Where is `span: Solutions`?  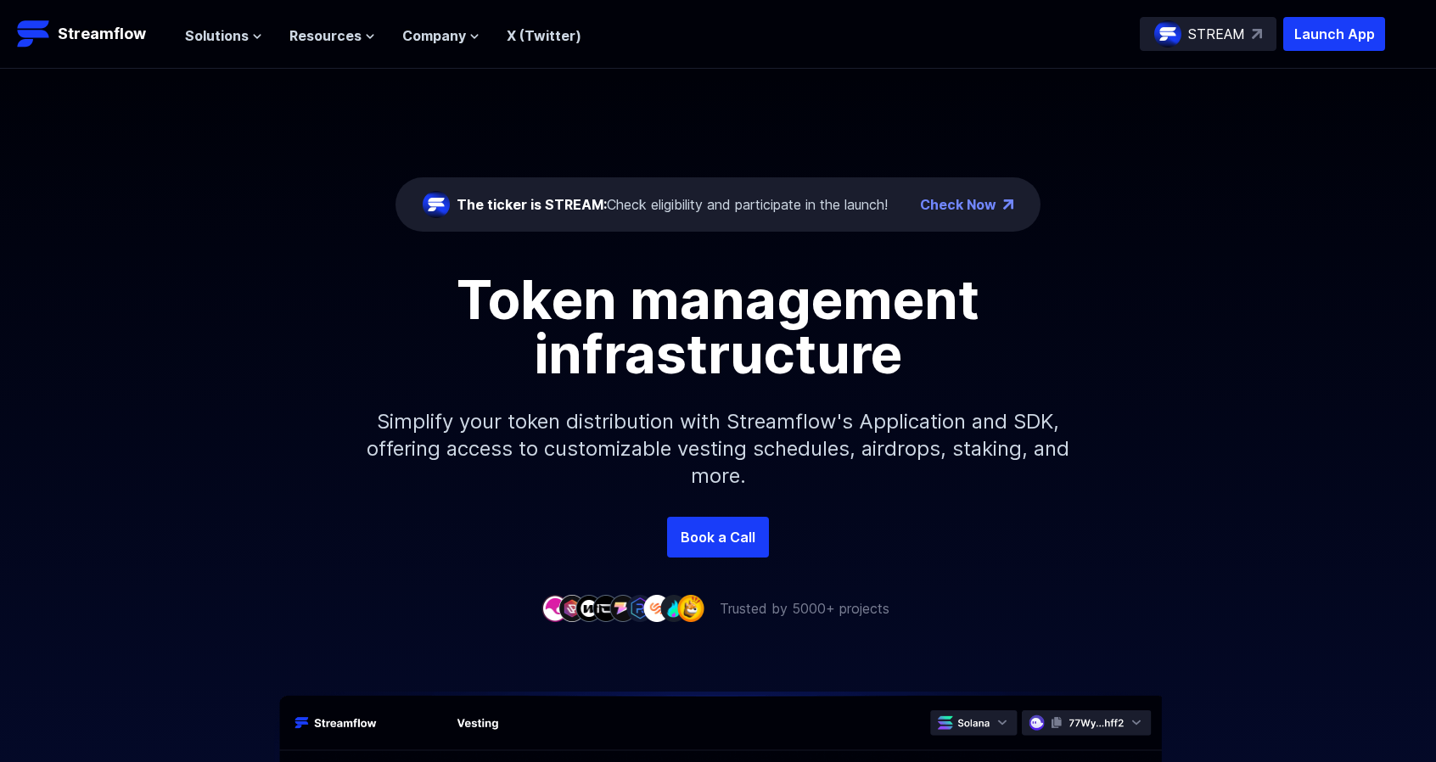 span: Solutions is located at coordinates (216, 36).